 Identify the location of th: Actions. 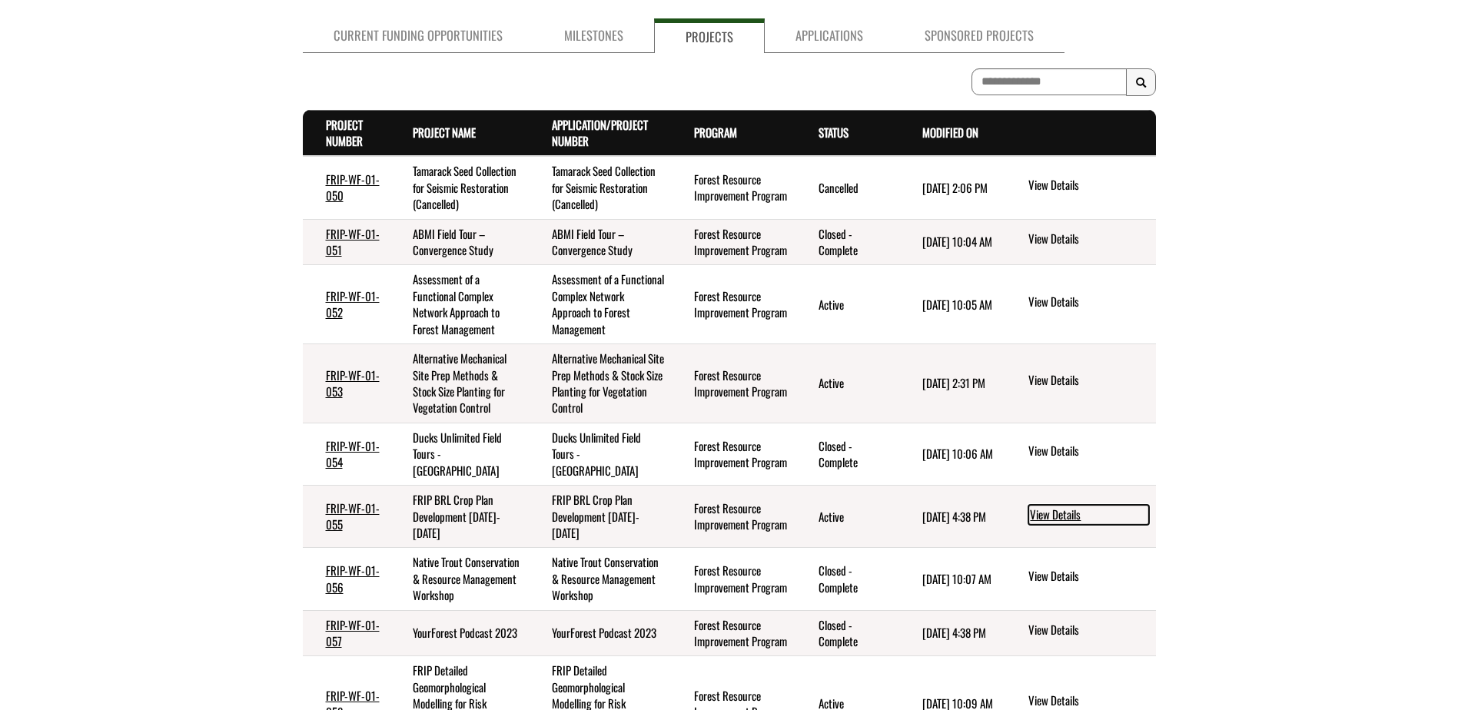
(1079, 133).